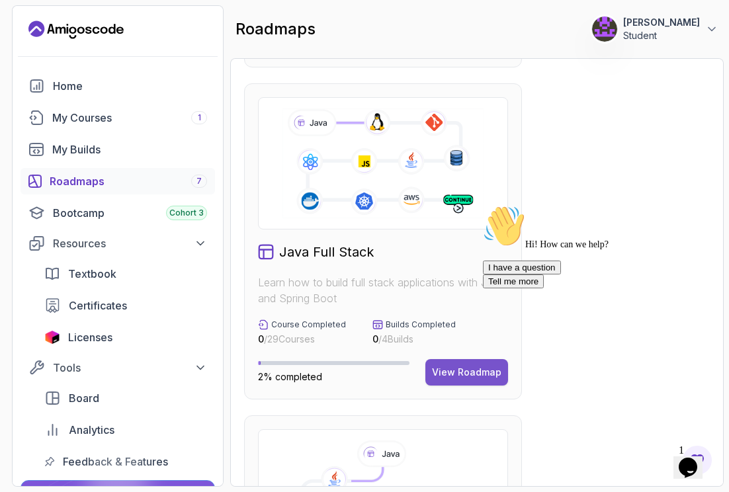 This screenshot has width=729, height=492. What do you see at coordinates (130, 86) in the screenshot?
I see `div: Home` at bounding box center [130, 86].